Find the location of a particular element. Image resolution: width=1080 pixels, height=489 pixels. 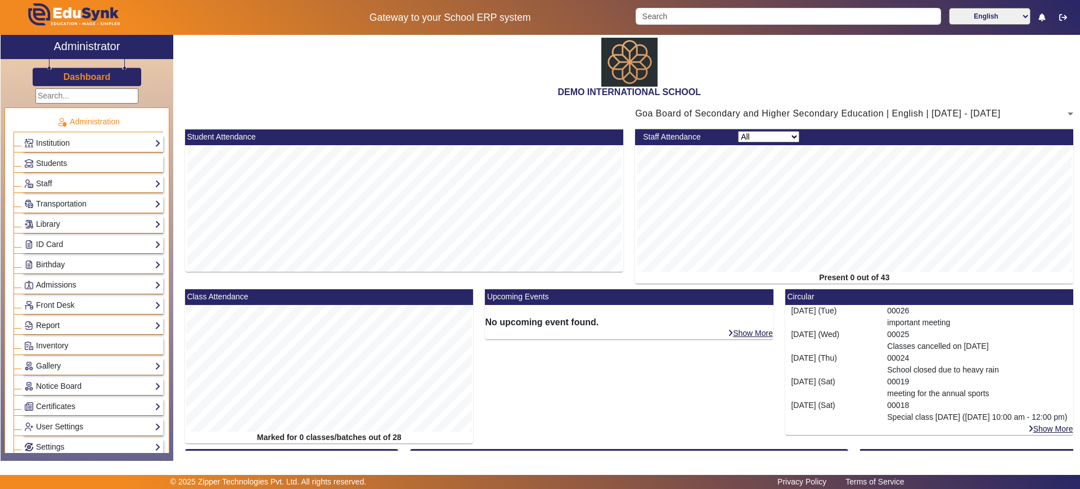

div: 00025 is located at coordinates (978, 340).